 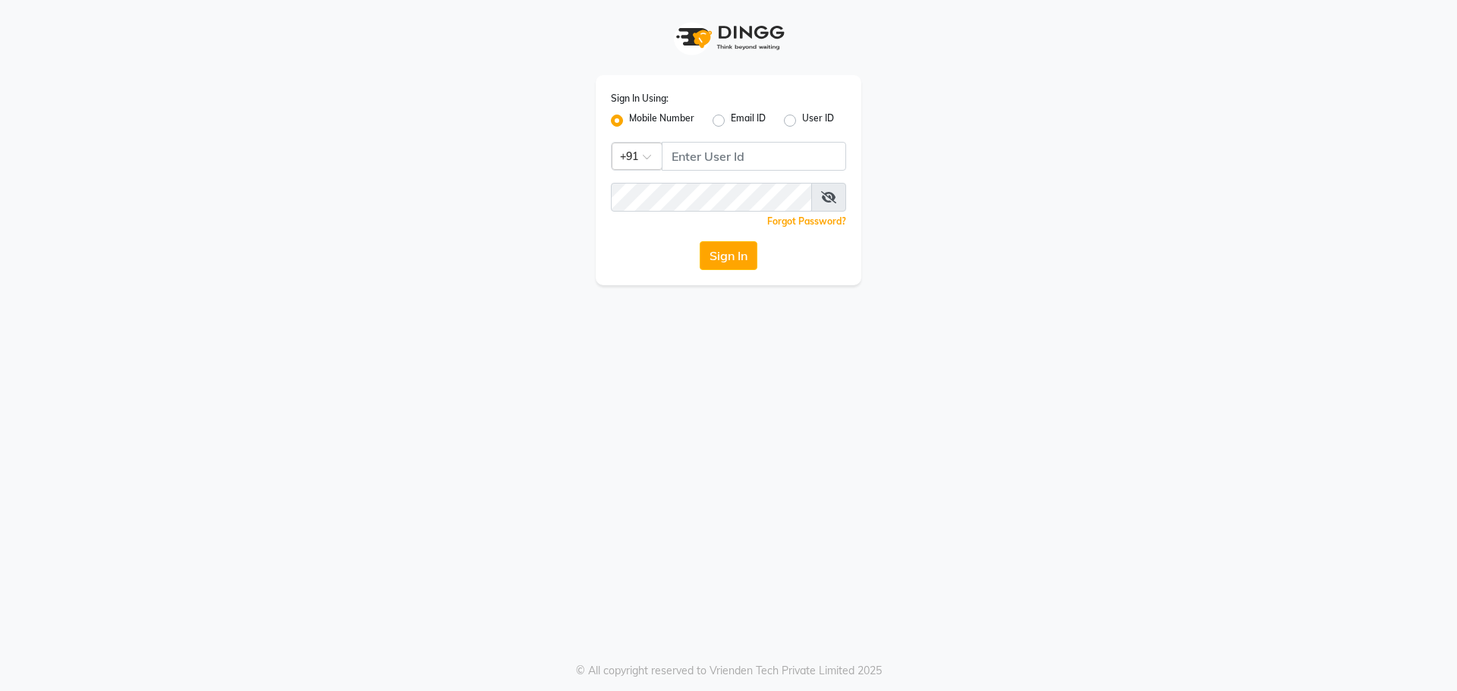 What do you see at coordinates (807, 221) in the screenshot?
I see `a: Forgot Password?` at bounding box center [807, 221].